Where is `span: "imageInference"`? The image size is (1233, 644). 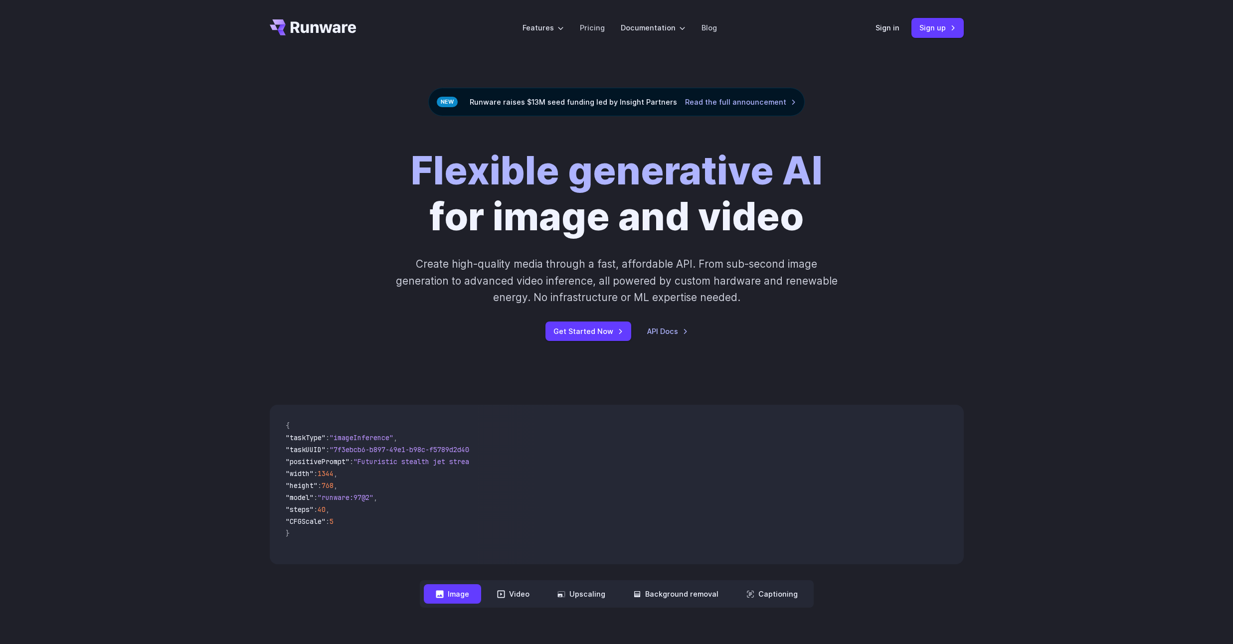 span: "imageInference" is located at coordinates (361, 438).